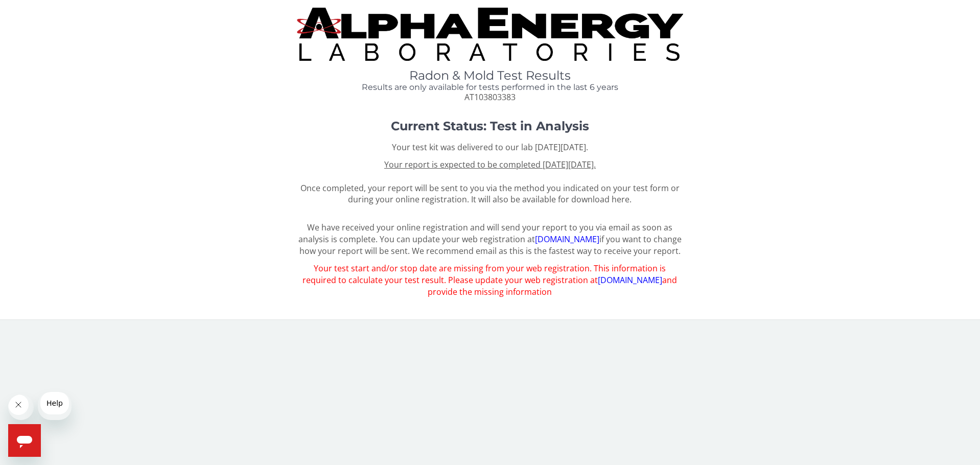 The width and height of the screenshot is (980, 465). I want to click on p: We have received your online registration and will send your report to you via email as soon as a..., so click(489, 239).